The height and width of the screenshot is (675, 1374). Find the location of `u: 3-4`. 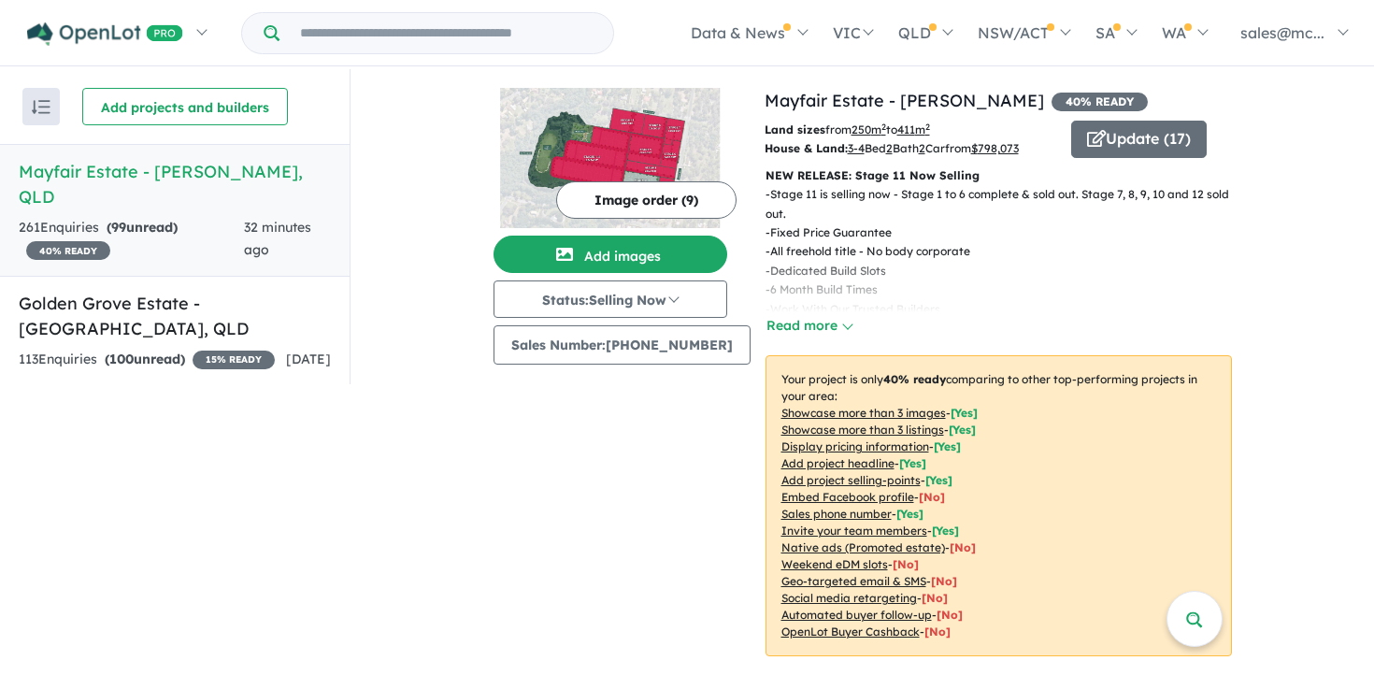

u: 3-4 is located at coordinates (856, 148).